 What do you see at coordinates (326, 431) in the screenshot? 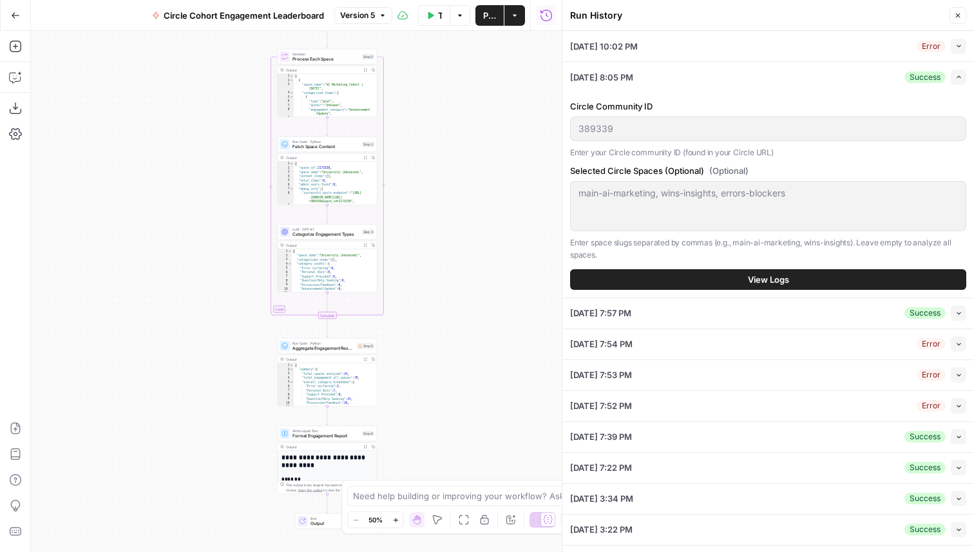
I see `span: Write Liquid Text` at bounding box center [326, 431].